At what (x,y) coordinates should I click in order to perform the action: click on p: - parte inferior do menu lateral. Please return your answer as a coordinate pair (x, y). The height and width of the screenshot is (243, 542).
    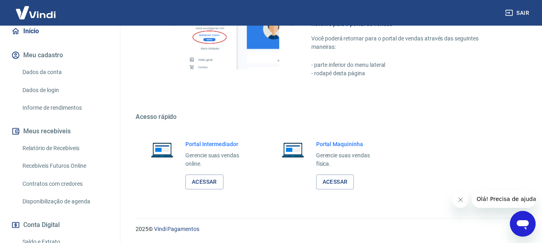
    Looking at the image, I should click on (407, 65).